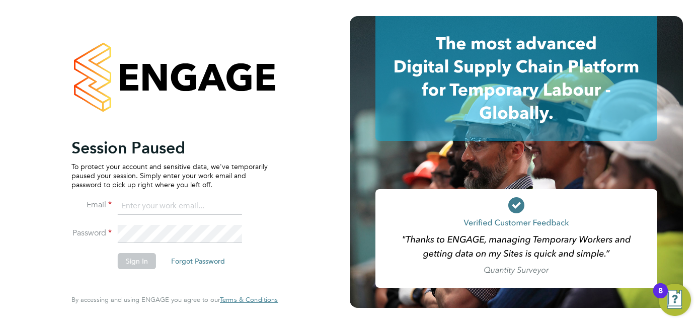  Describe the element at coordinates (175, 299) in the screenshot. I see `span: By accessing and using ENGAGE you agree to our` at that location.